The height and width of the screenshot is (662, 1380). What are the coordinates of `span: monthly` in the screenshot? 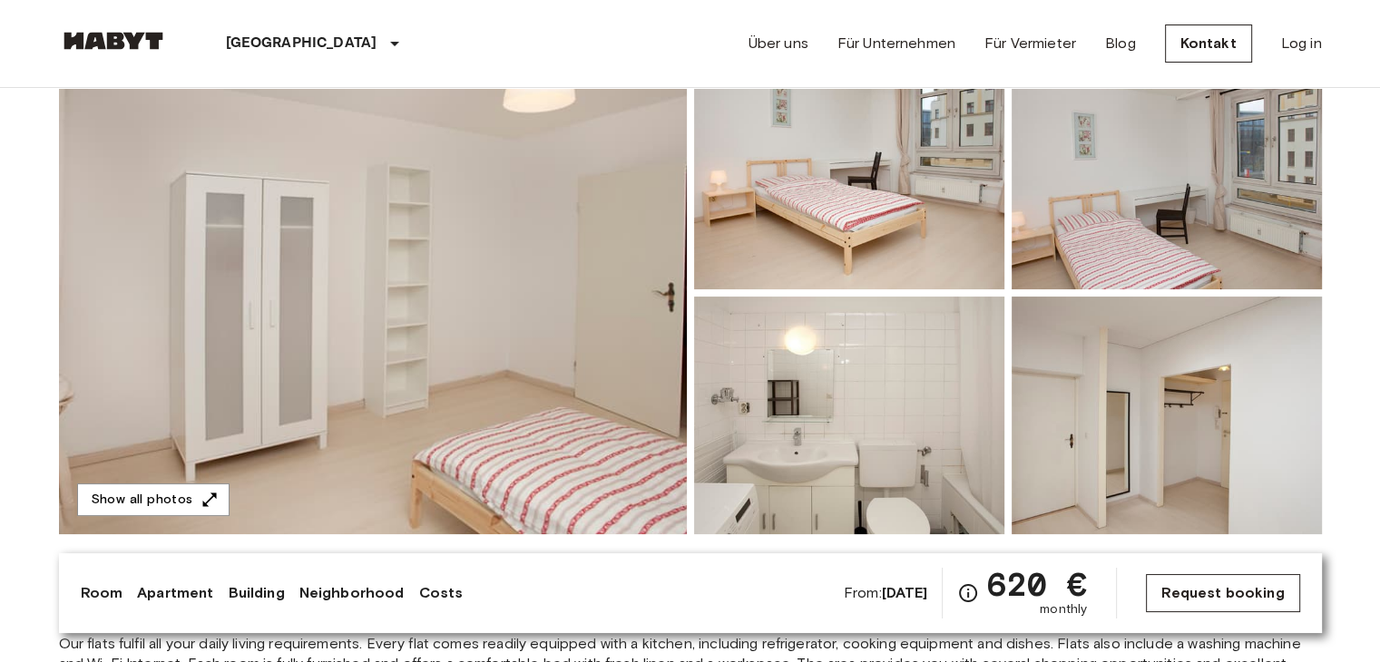 It's located at (1064, 610).